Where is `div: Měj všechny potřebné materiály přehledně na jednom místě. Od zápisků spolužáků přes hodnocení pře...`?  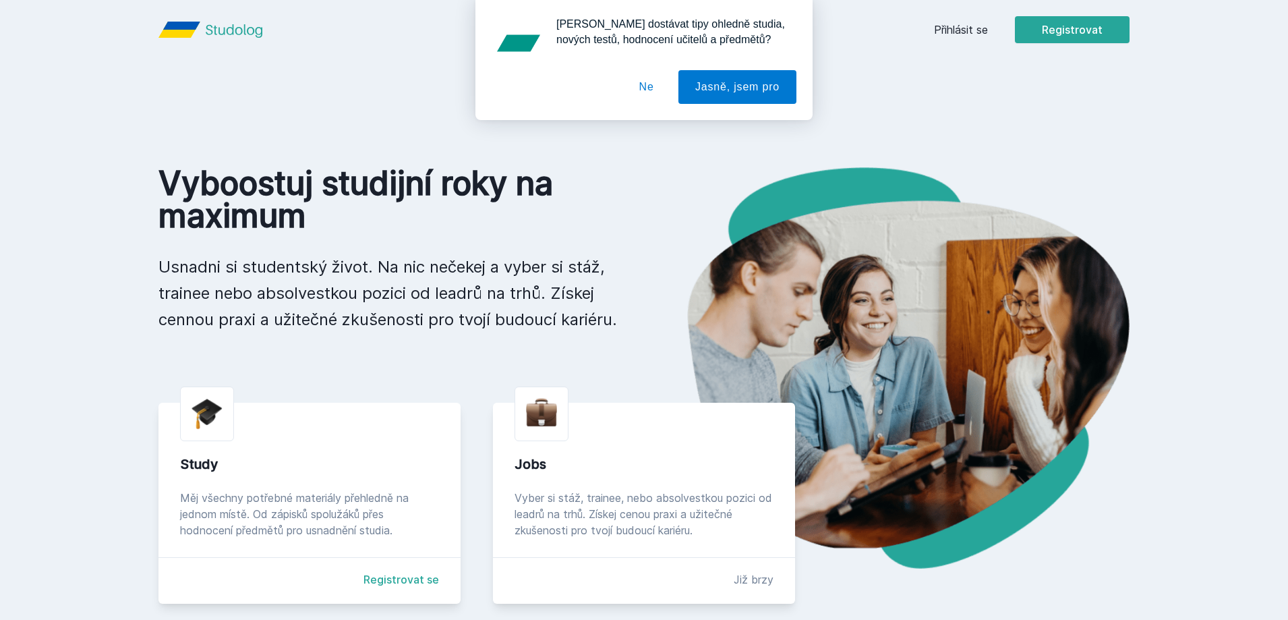 div: Měj všechny potřebné materiály přehledně na jednom místě. Od zápisků spolužáků přes hodnocení pře... is located at coordinates (310, 514).